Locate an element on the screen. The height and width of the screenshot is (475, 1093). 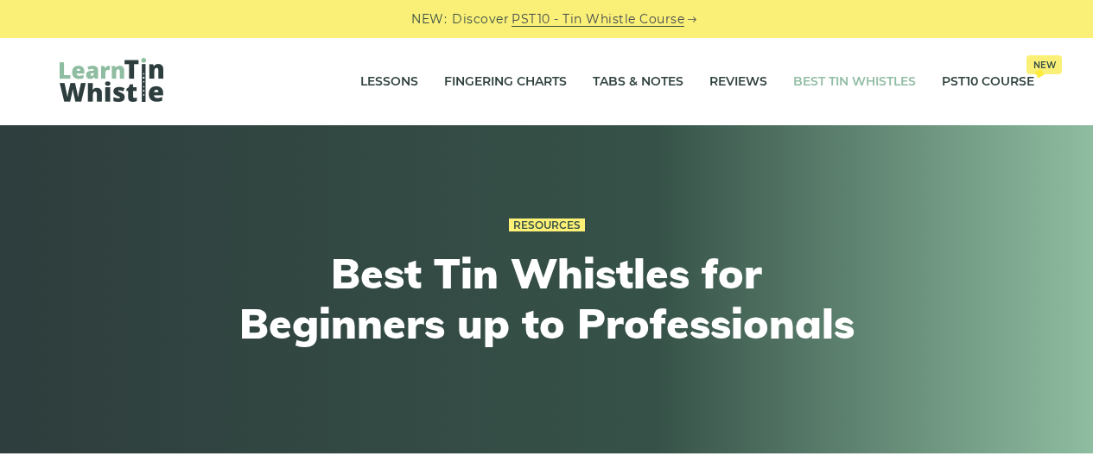
h1: Best Tin Whistles for Beginners up to Professionals is located at coordinates (547, 298).